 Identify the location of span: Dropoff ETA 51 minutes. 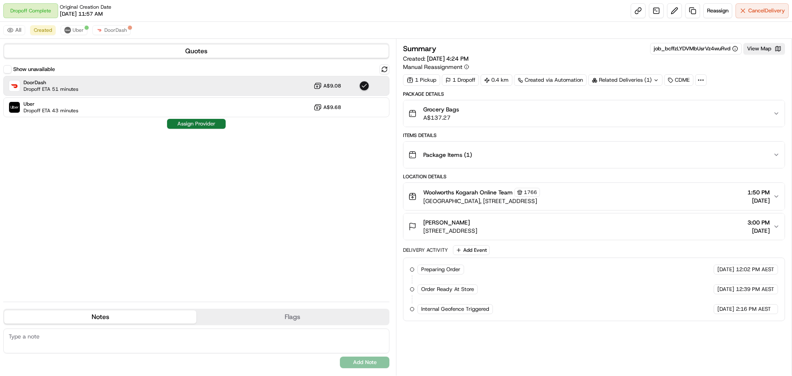
(51, 89).